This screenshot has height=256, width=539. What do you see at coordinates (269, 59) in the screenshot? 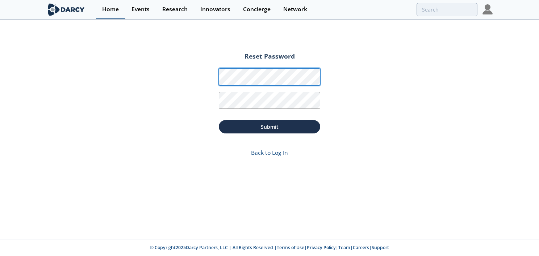
I see `h2: Reset Password` at bounding box center [269, 59].